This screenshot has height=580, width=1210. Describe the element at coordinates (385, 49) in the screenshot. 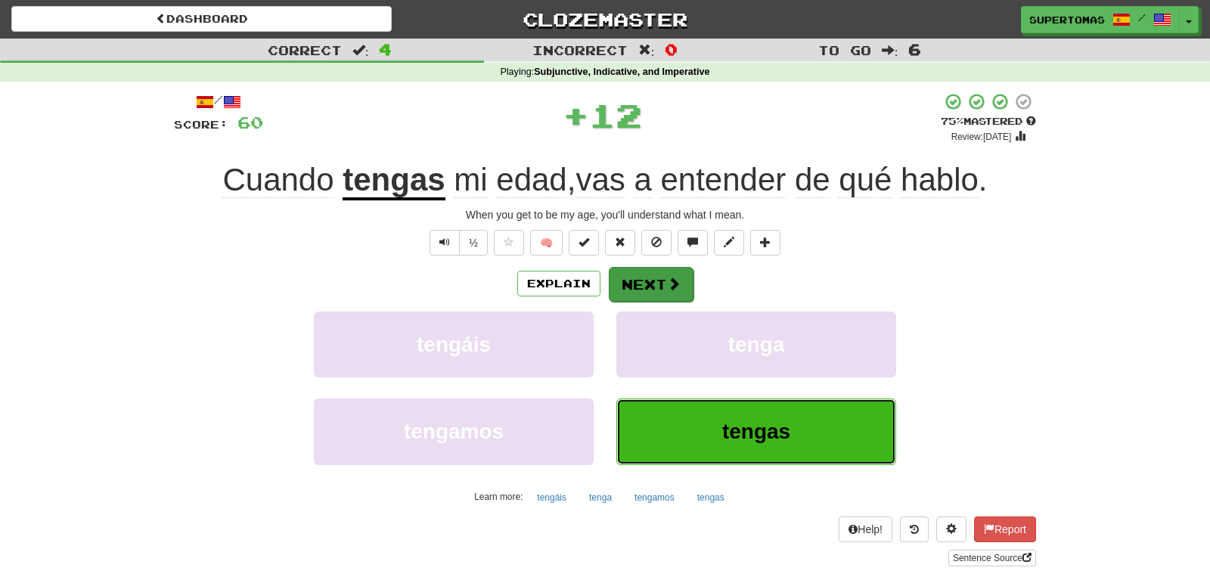

I see `span: 4` at that location.